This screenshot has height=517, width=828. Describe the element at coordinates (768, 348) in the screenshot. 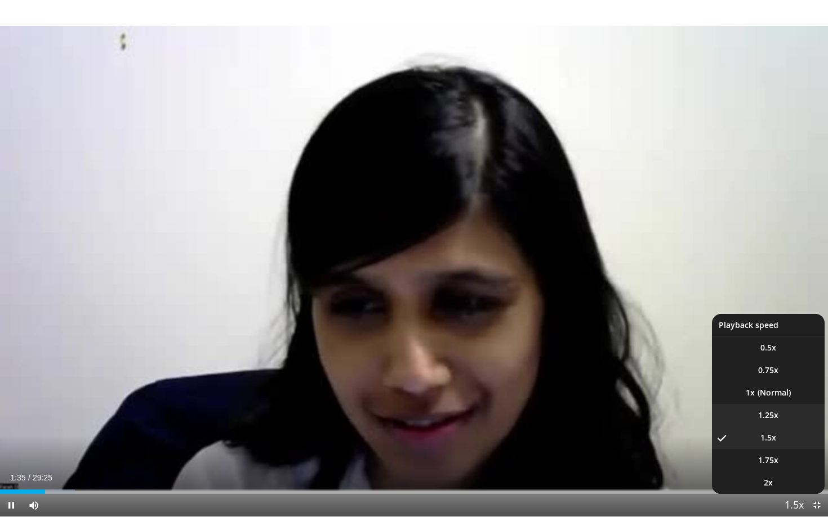

I see `span: 0.5x` at that location.